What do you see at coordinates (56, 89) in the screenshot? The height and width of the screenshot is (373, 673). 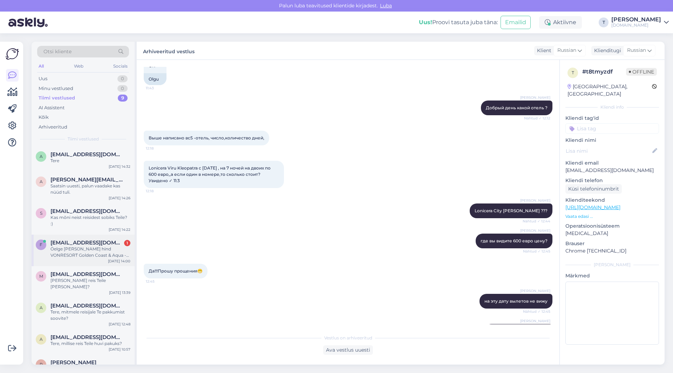 I see `div: Minu vestlused` at bounding box center [56, 89].